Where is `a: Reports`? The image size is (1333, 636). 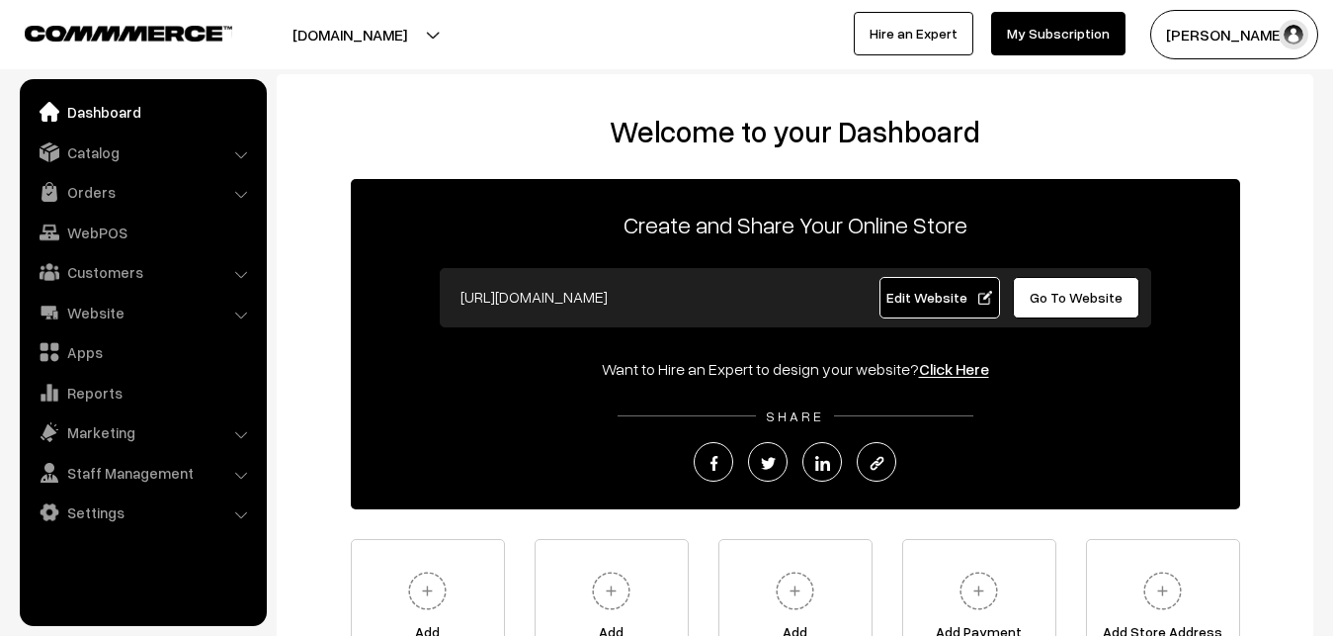 a: Reports is located at coordinates (142, 392).